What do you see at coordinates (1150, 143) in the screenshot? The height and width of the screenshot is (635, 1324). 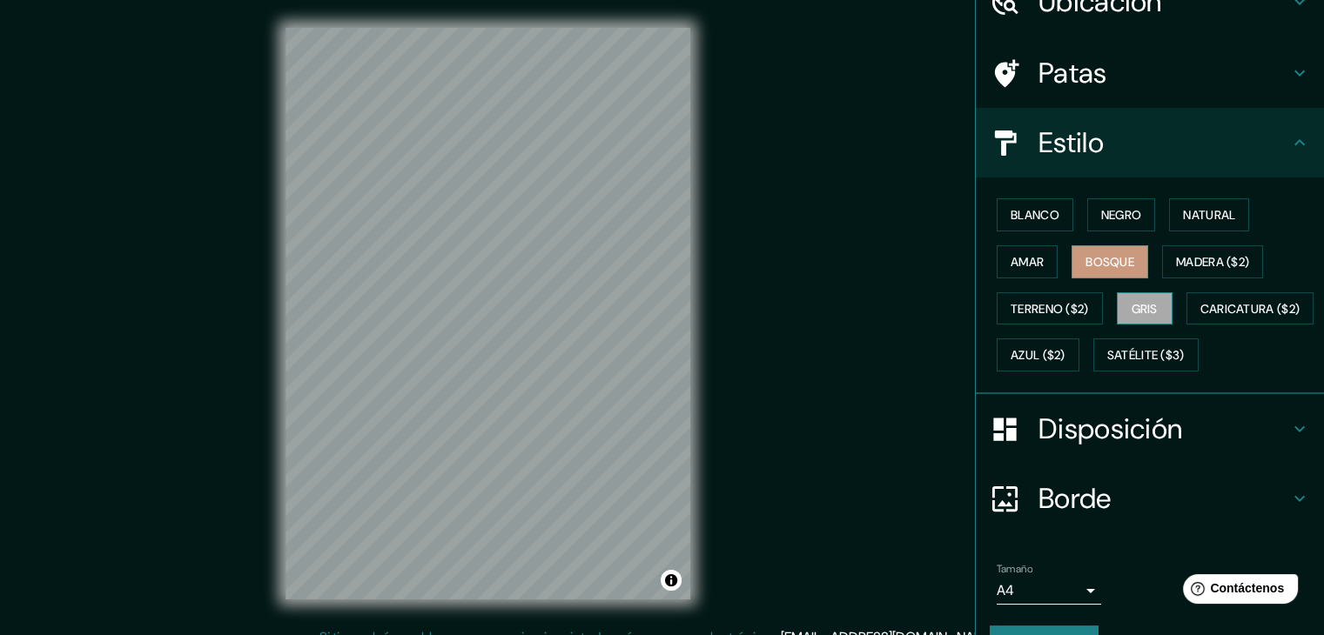 I see `div: Estilo` at bounding box center [1150, 143].